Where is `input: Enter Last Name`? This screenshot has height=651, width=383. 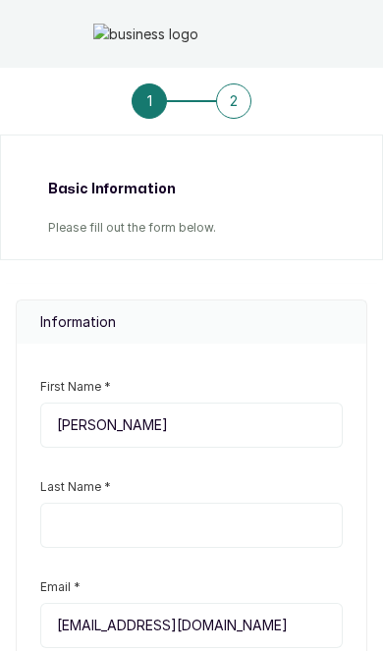 input: Enter Last Name is located at coordinates (191, 525).